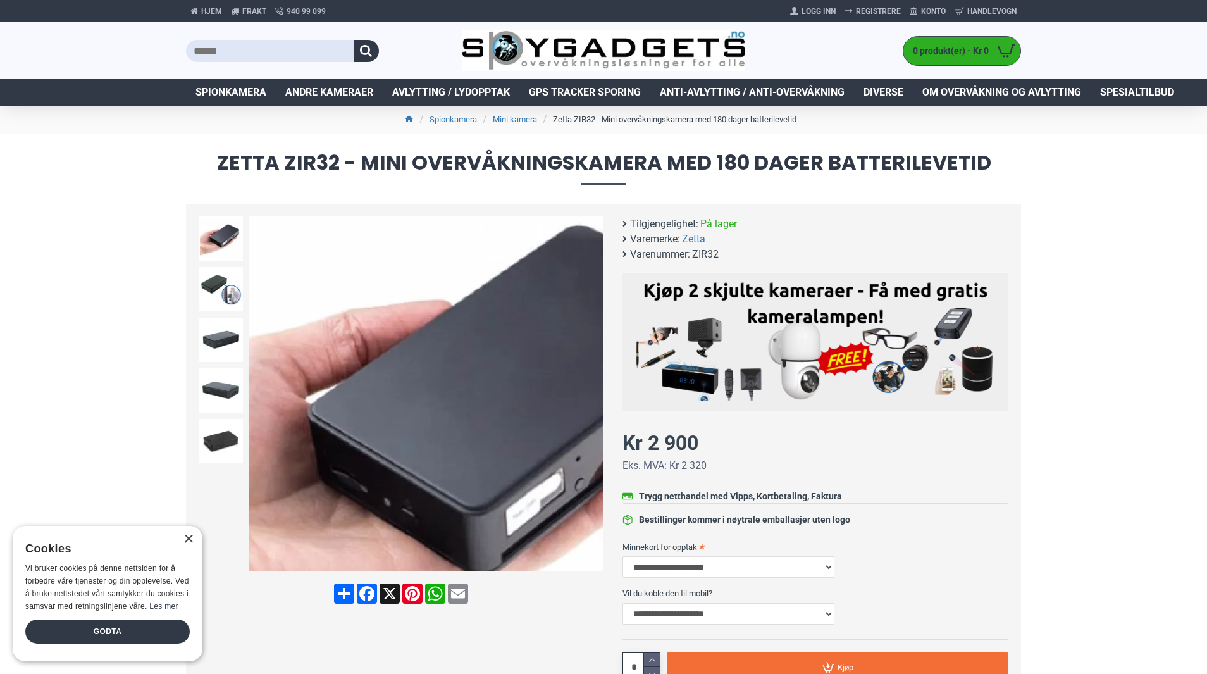 The width and height of the screenshot is (1207, 674). Describe the element at coordinates (706, 254) in the screenshot. I see `span: ZIR32` at that location.